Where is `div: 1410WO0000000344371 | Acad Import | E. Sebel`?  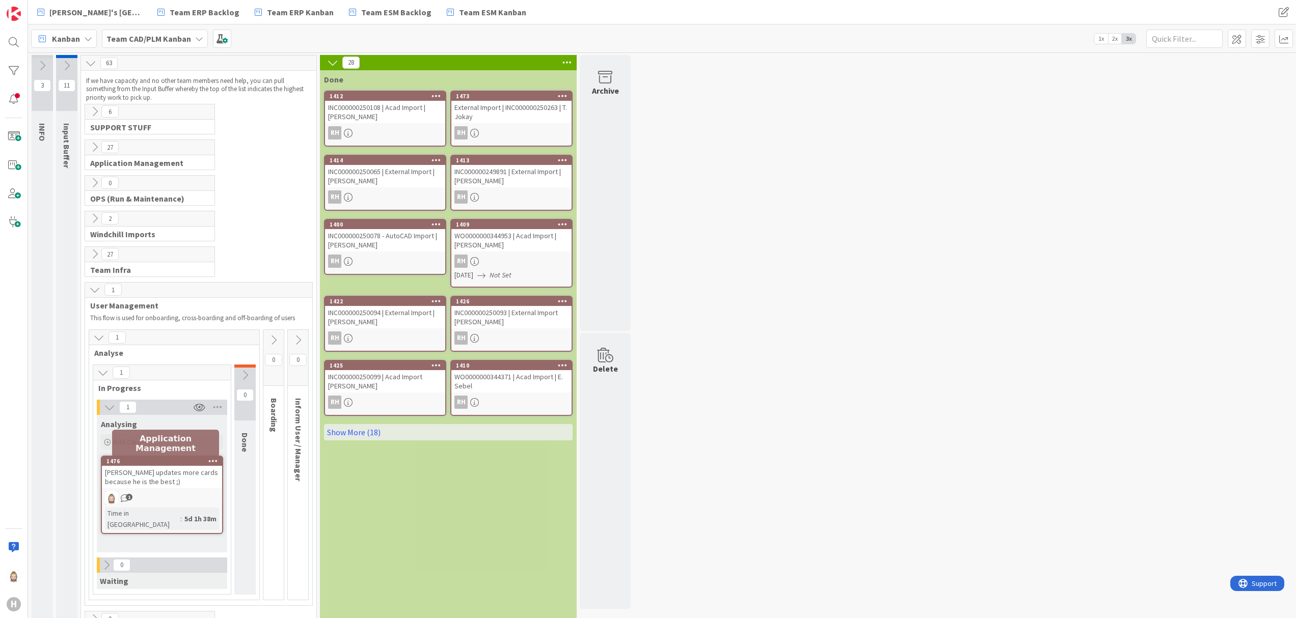 div: 1410WO0000000344371 | Acad Import | E. Sebel is located at coordinates (511, 377).